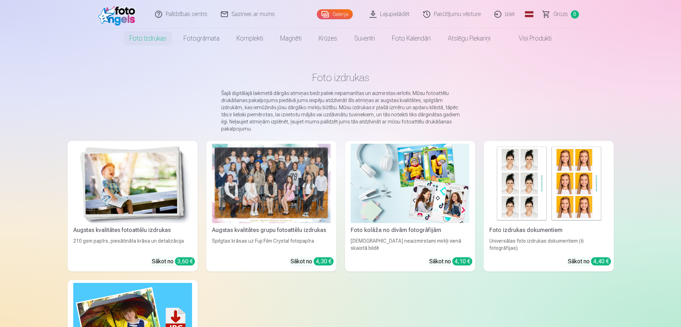 The width and height of the screenshot is (681, 327). What do you see at coordinates (549, 244) in the screenshot?
I see `div: Universālas foto izdrukas dokumentiem (6 fotogrāfijas)` at bounding box center [549, 244].